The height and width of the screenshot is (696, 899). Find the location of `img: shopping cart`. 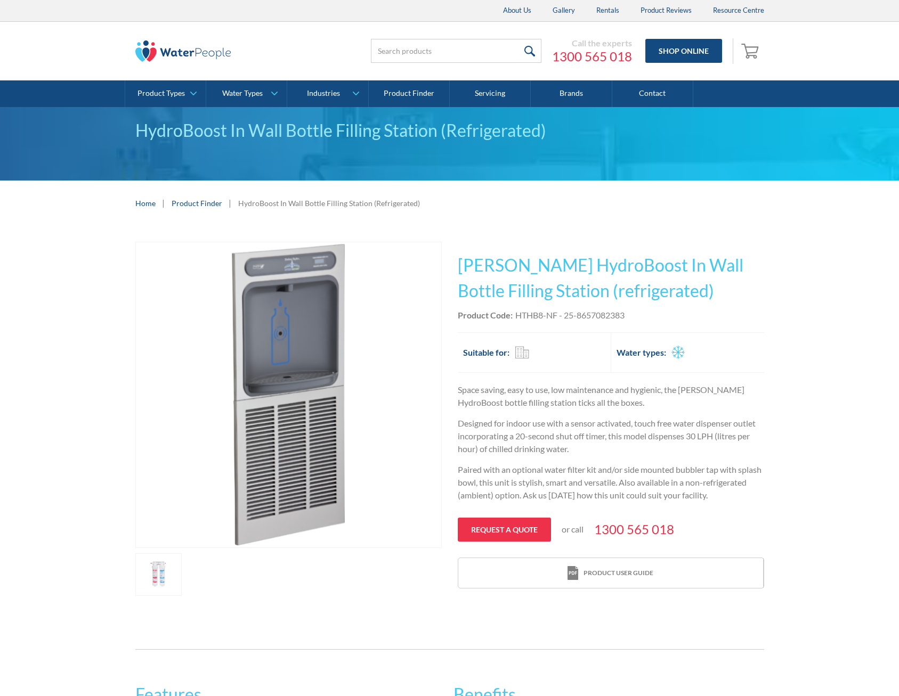

img: shopping cart is located at coordinates (751, 51).